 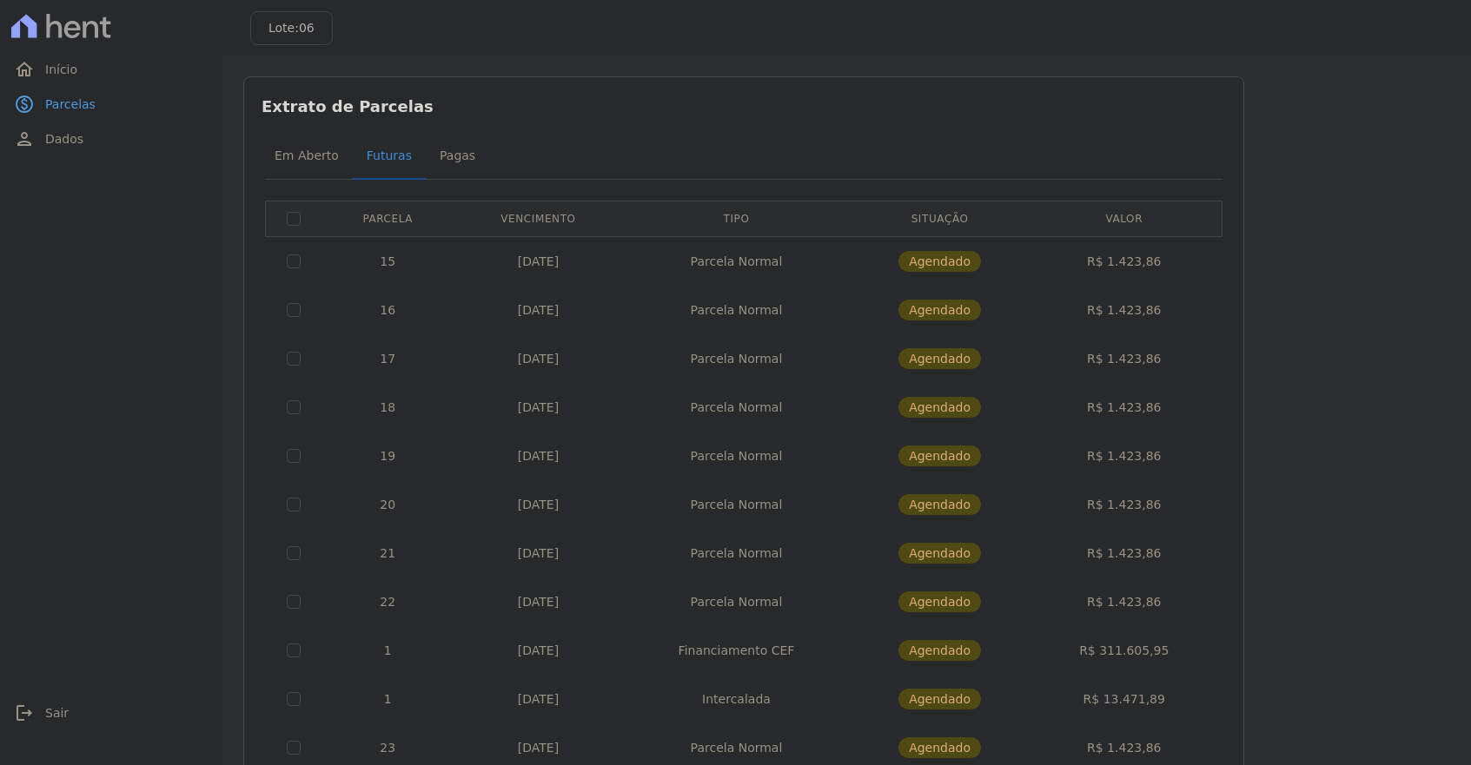 What do you see at coordinates (736, 651) in the screenshot?
I see `td: Financiamento CEF` at bounding box center [736, 651].